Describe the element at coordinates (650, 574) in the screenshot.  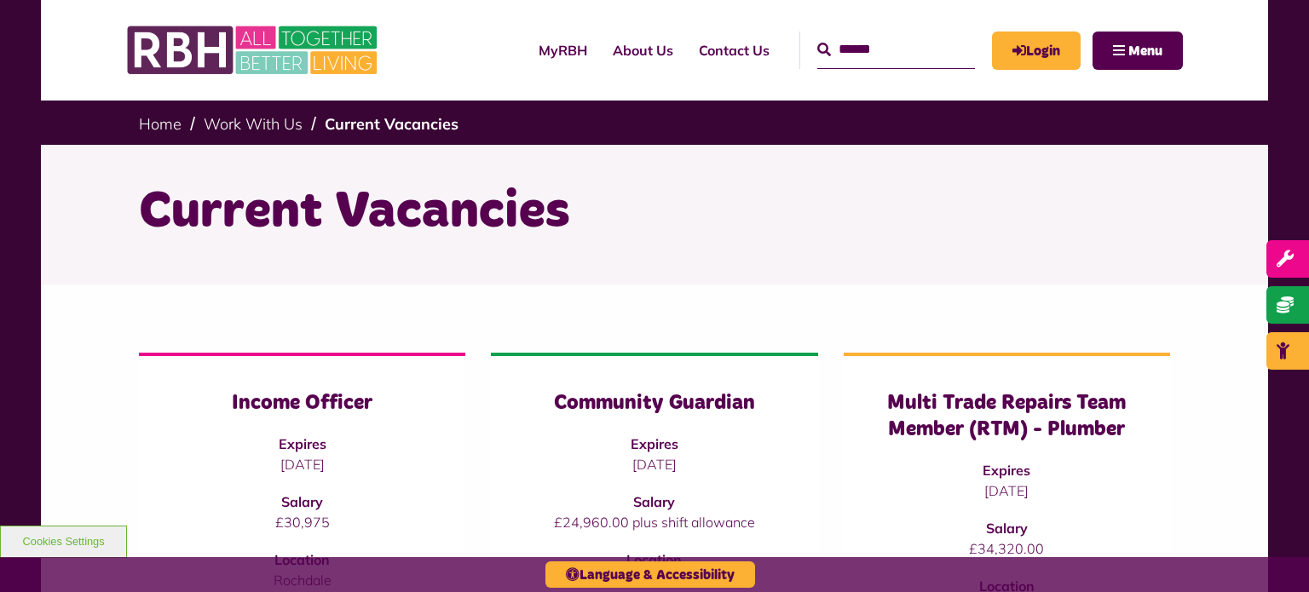
I see `button: Language & Accessibility` at that location.